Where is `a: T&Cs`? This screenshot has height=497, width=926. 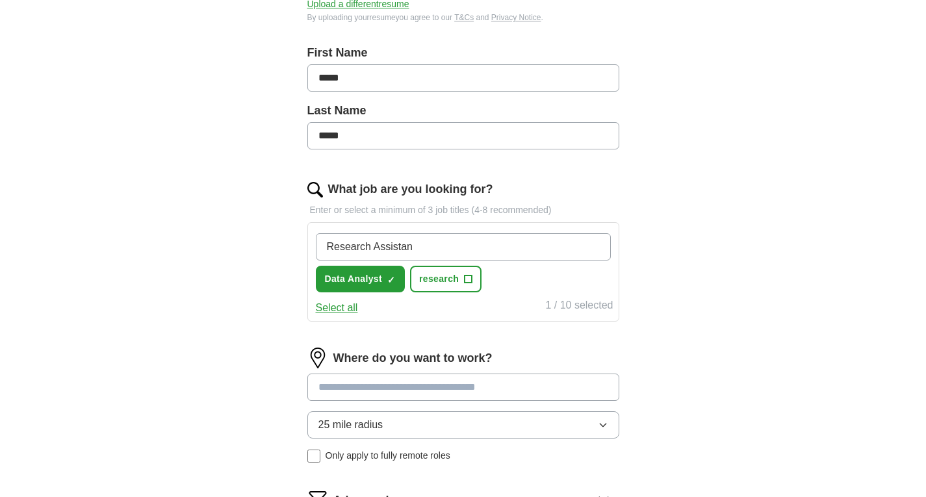 a: T&Cs is located at coordinates (464, 18).